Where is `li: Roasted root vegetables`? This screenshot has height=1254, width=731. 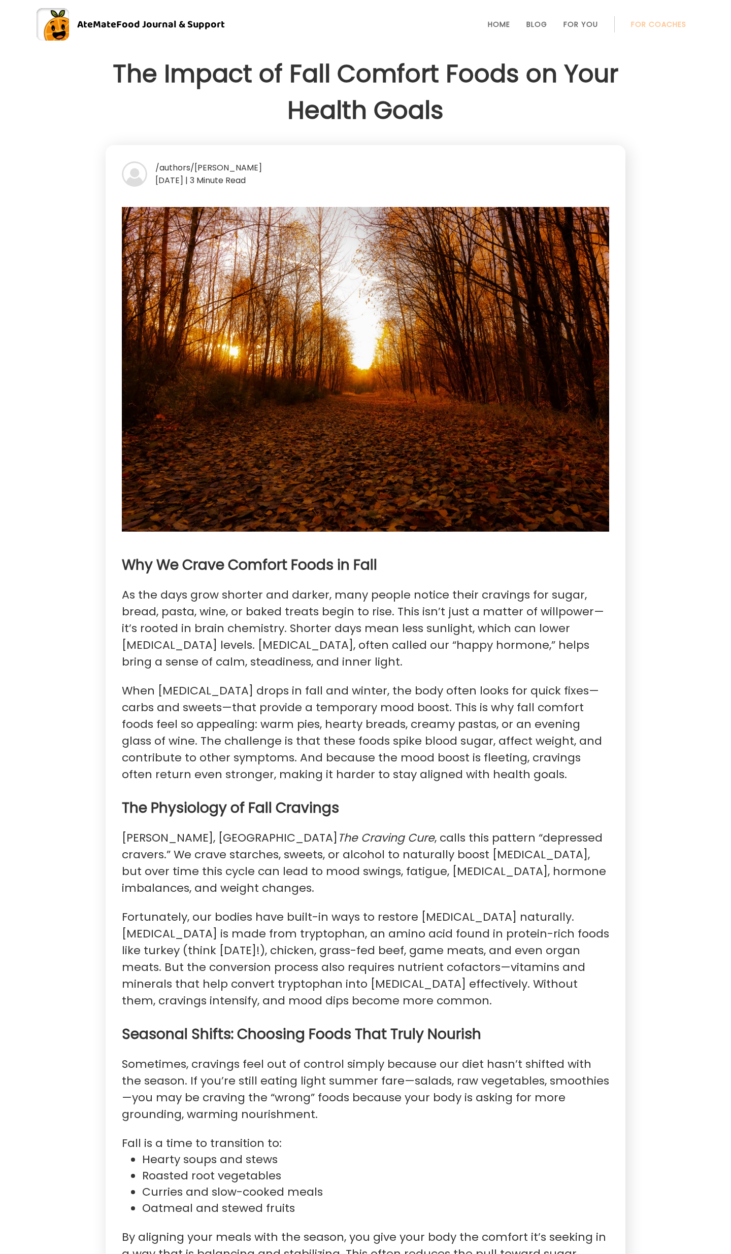 li: Roasted root vegetables is located at coordinates (376, 1176).